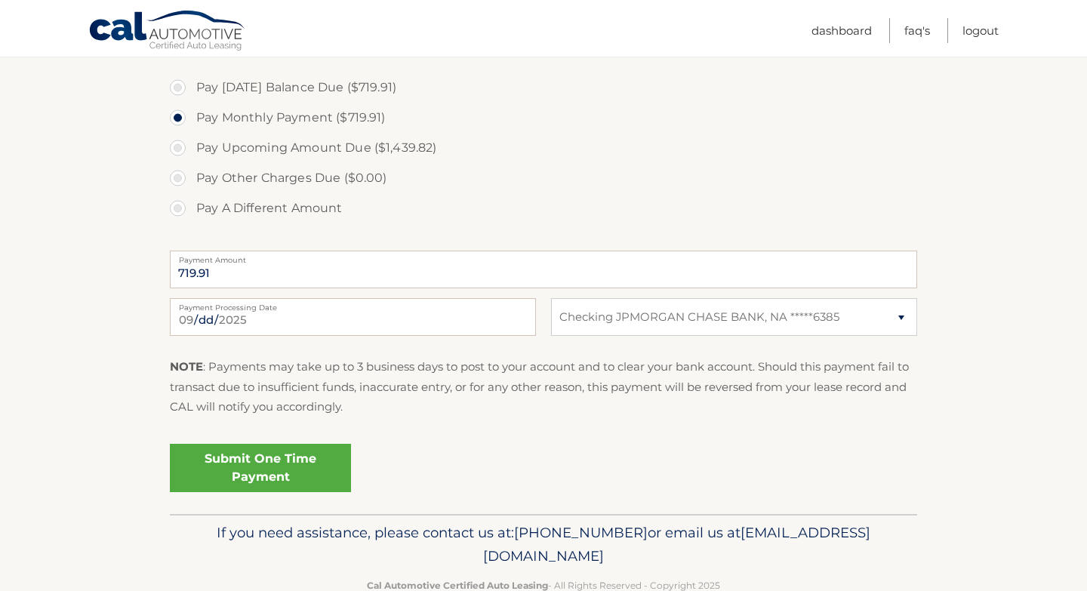 This screenshot has height=591, width=1087. I want to click on label: Pay A Different Amount, so click(543, 208).